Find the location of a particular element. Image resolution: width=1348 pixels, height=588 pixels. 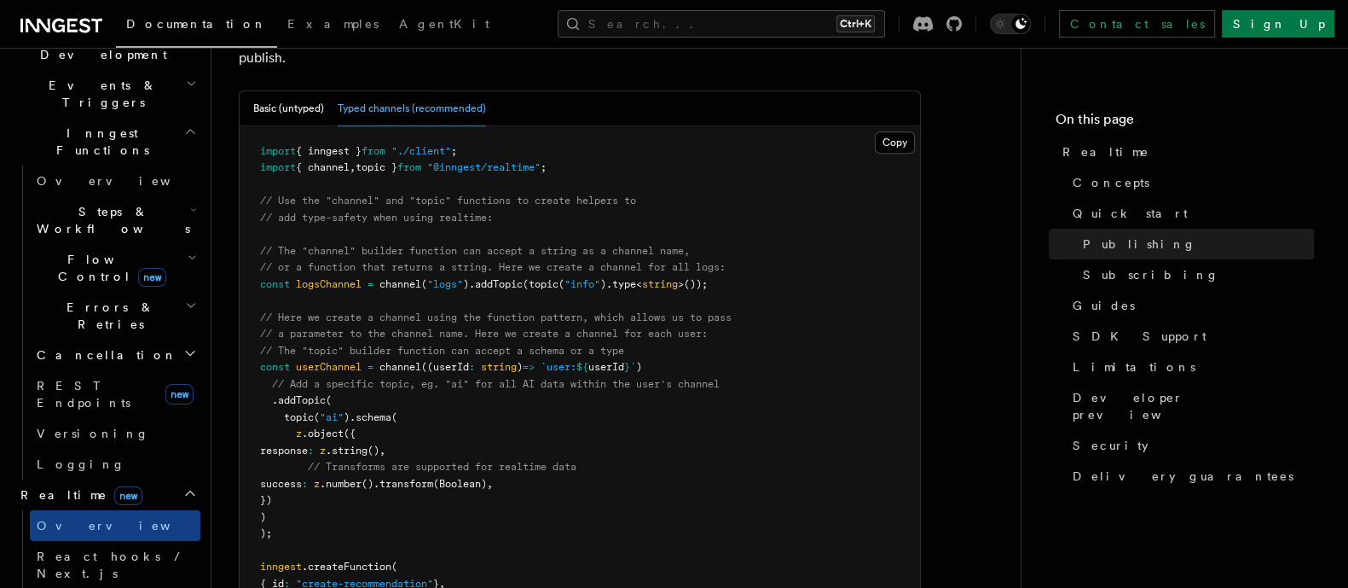

span: import is located at coordinates (278, 167).